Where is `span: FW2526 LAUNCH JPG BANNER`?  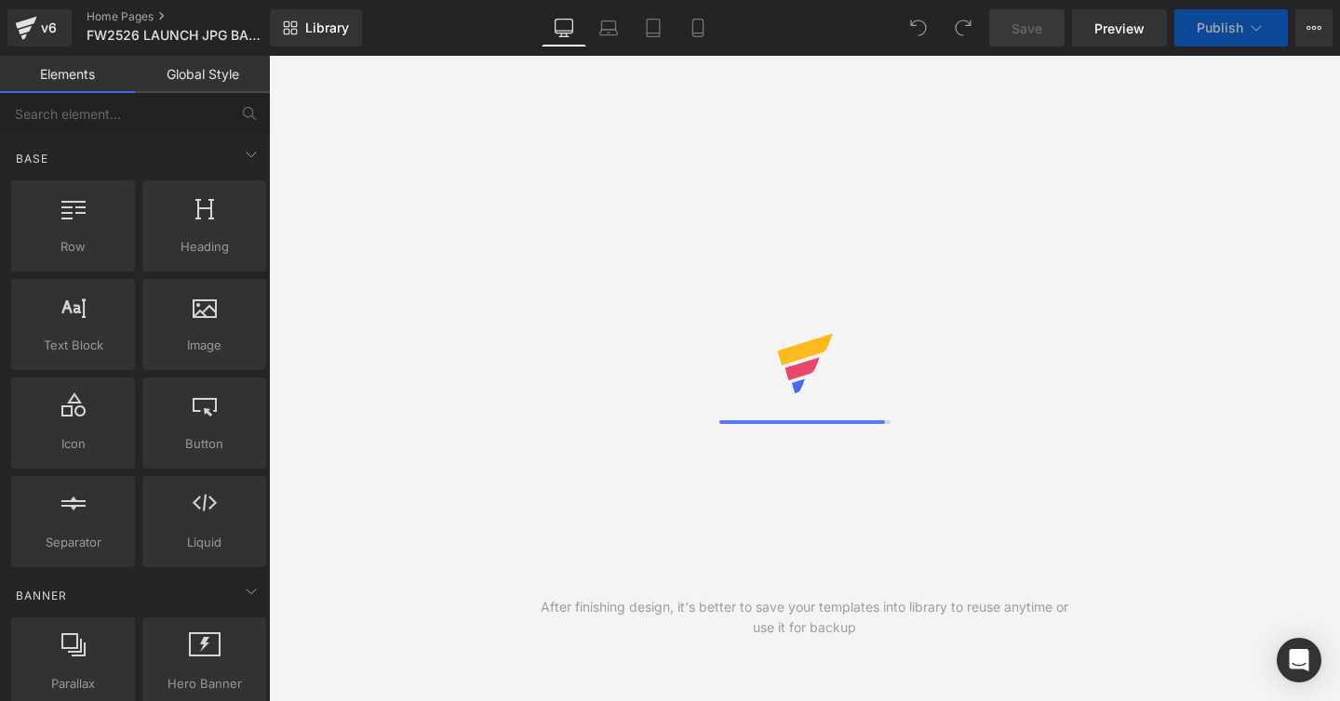
span: FW2526 LAUNCH JPG BANNER is located at coordinates (176, 35).